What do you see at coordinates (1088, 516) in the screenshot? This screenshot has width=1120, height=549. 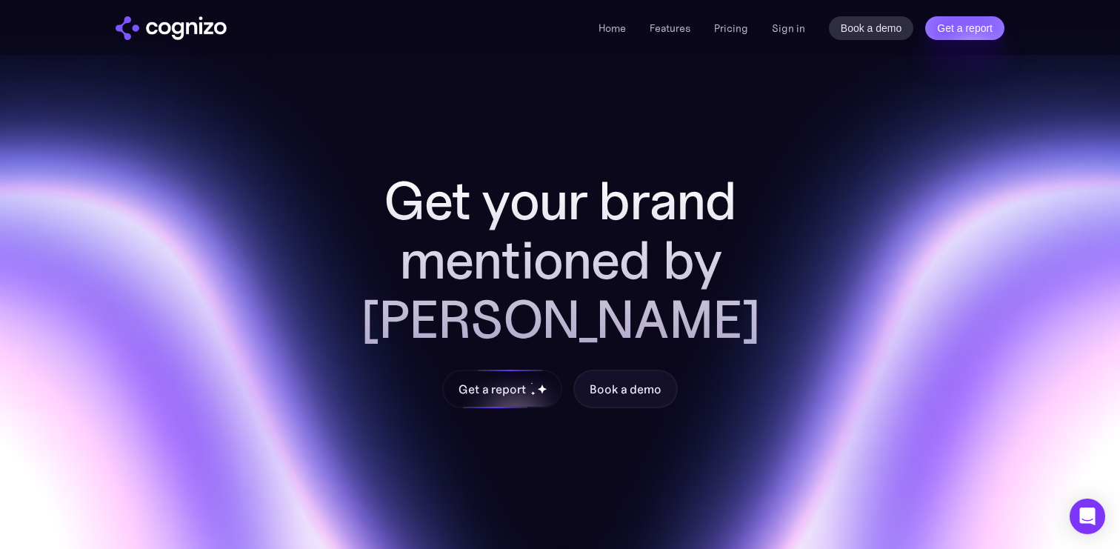 I see `div: Open Intercom Messenger` at bounding box center [1088, 516].